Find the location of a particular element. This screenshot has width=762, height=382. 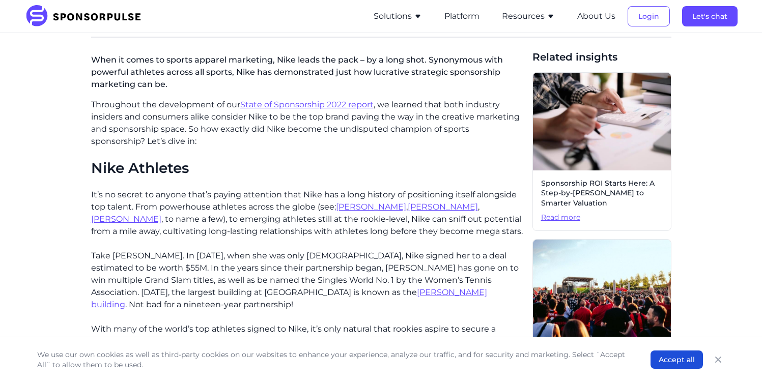

button: Resources is located at coordinates (528, 16).